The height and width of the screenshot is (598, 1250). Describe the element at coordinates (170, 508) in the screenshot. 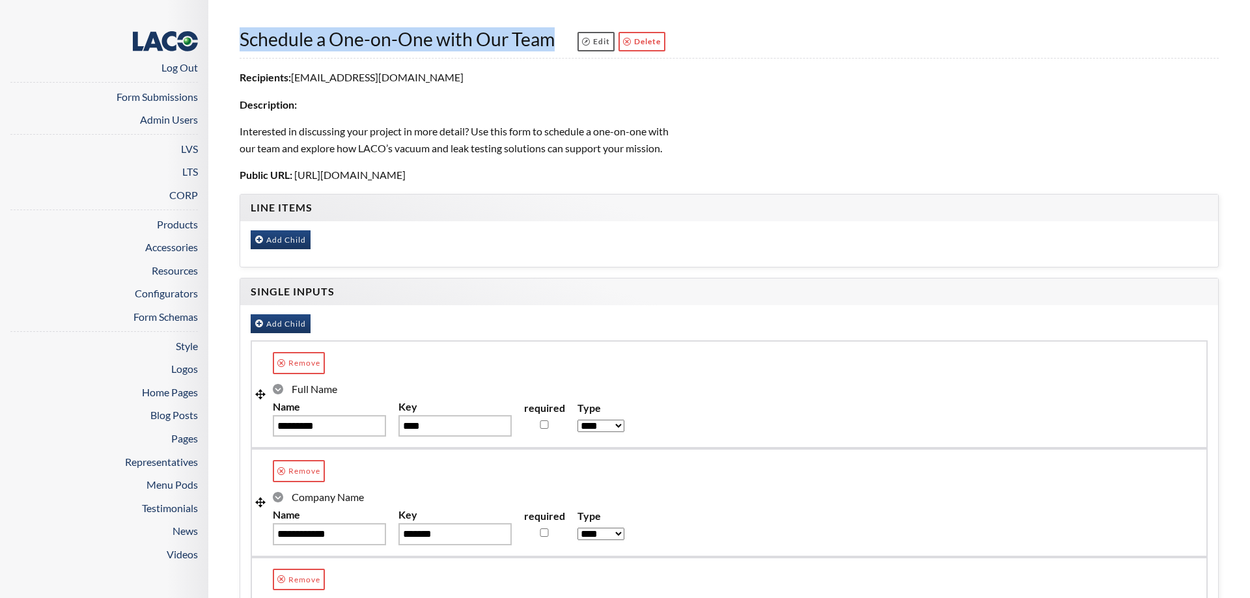

I see `a: Testimonials` at that location.